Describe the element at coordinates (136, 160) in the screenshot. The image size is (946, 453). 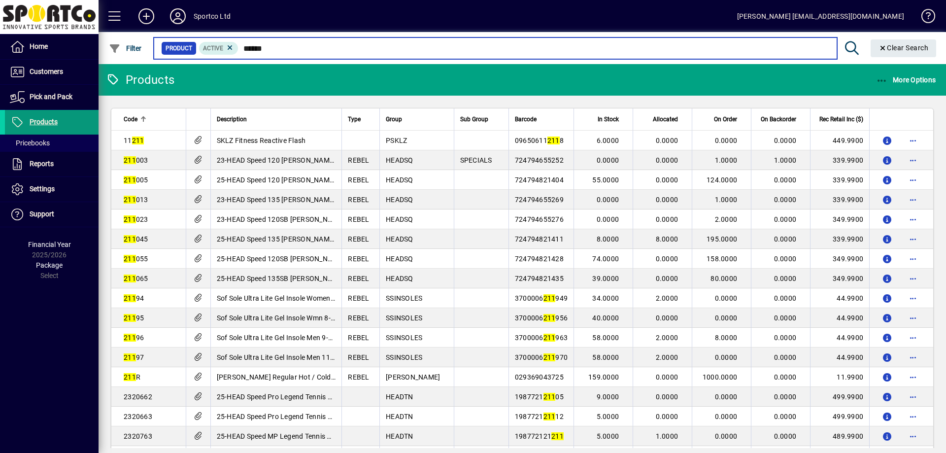
I see `span: 003` at that location.